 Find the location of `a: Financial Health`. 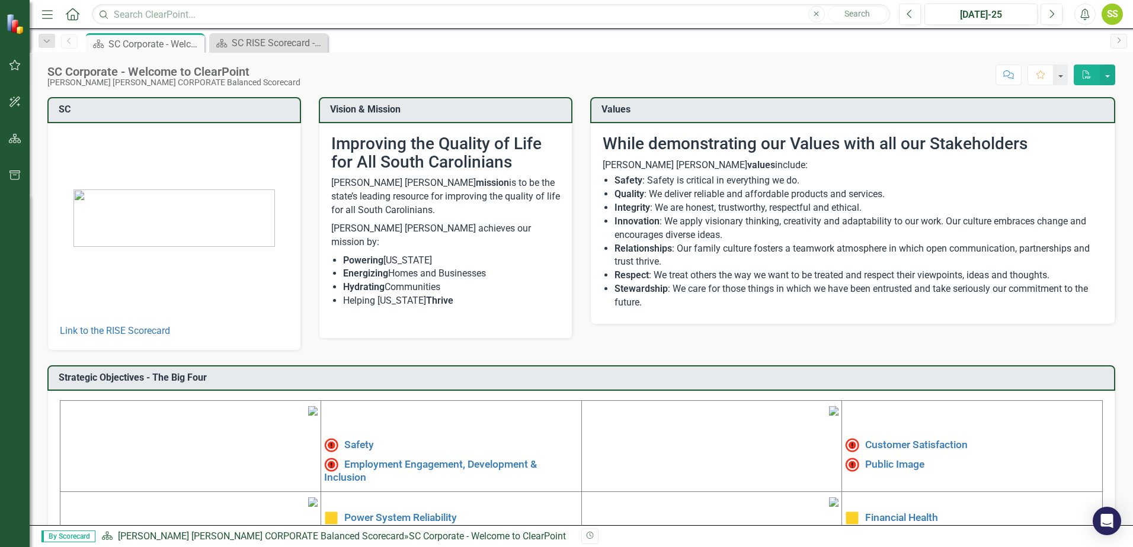

a: Financial Health is located at coordinates (901, 518).